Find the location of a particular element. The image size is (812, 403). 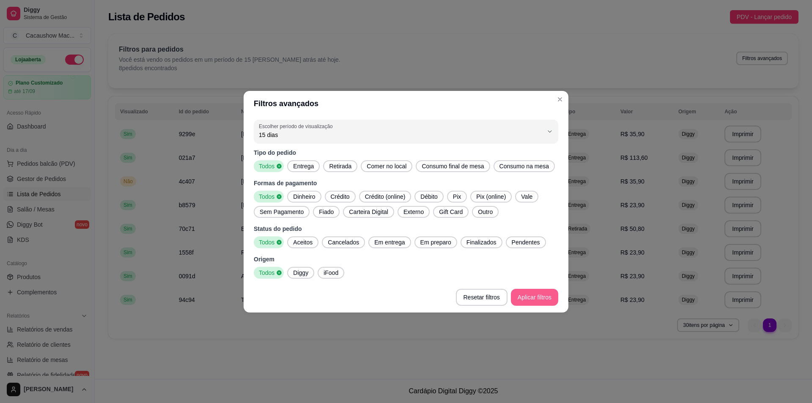

button: Cancelados is located at coordinates (343, 242).